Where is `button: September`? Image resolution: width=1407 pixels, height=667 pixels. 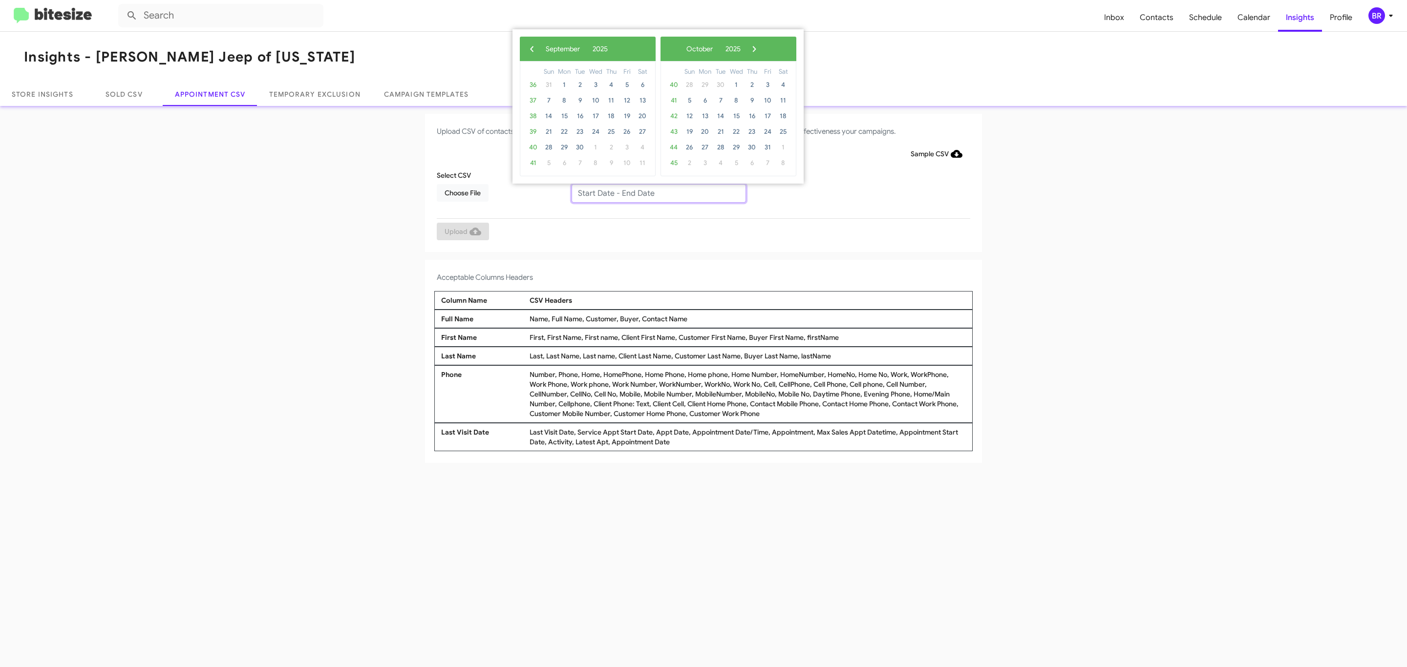
button: September is located at coordinates (563, 49).